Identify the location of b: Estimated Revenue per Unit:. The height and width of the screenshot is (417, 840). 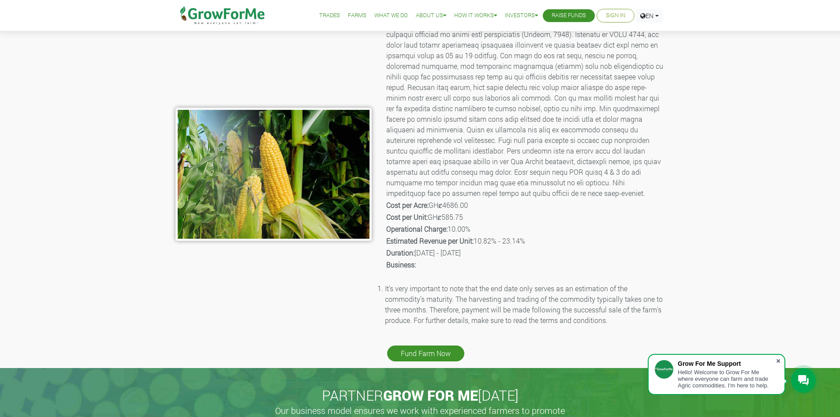
(430, 240).